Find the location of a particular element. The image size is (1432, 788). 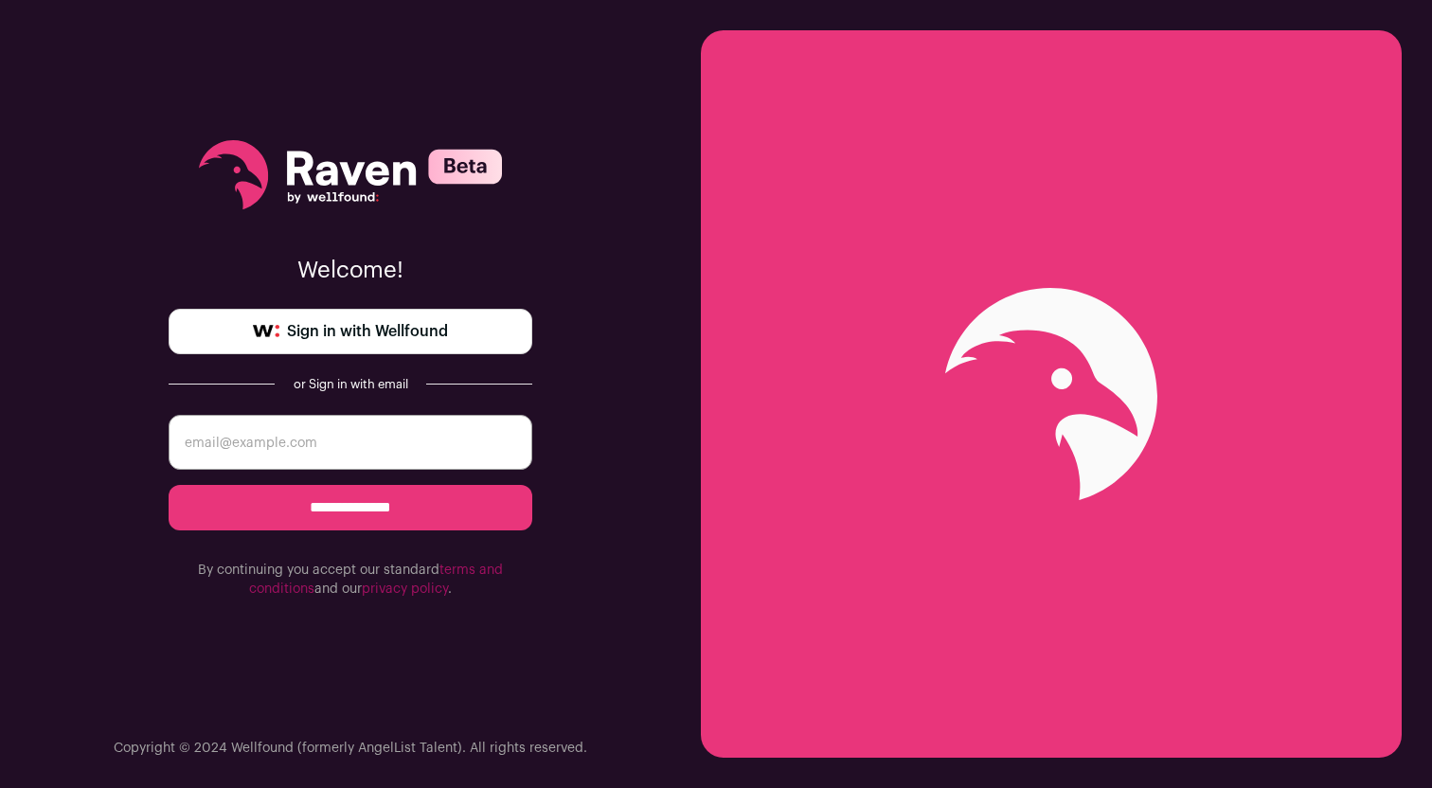

a: Sign in with Wellfound is located at coordinates (350, 331).